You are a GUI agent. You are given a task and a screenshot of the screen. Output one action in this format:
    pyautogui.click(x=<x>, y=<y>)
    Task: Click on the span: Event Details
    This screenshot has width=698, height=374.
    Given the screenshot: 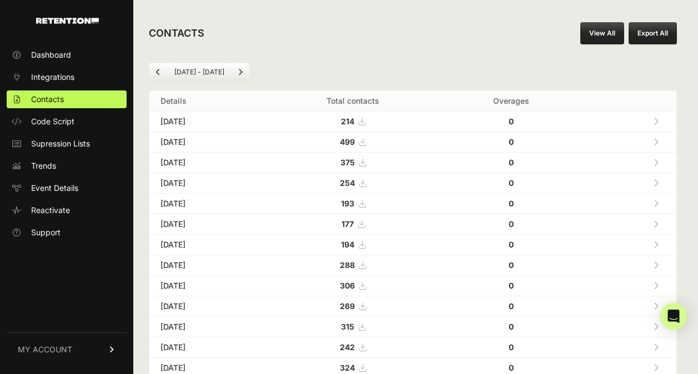 What is the action you would take?
    pyautogui.click(x=54, y=188)
    